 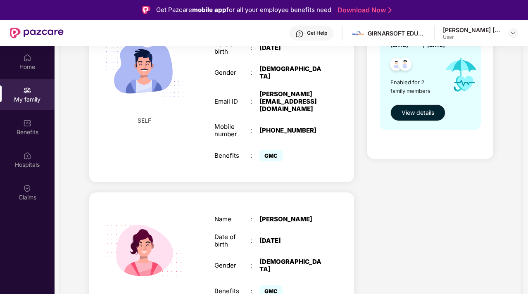 I want to click on img: svg+xml;base64,PHN2ZyBpZD0iSG9zcGl0YWxzIiB4bWxucz0iaHR0cDovL3d3dy53My5vcmcvMjAwMC9zdmciIHdpZHRoPS..., so click(x=27, y=156).